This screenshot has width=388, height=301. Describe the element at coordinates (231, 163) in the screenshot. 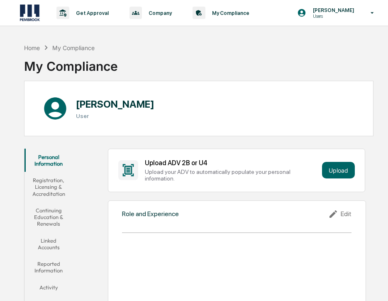

I see `div: Upload ADV 2B or U4` at that location.